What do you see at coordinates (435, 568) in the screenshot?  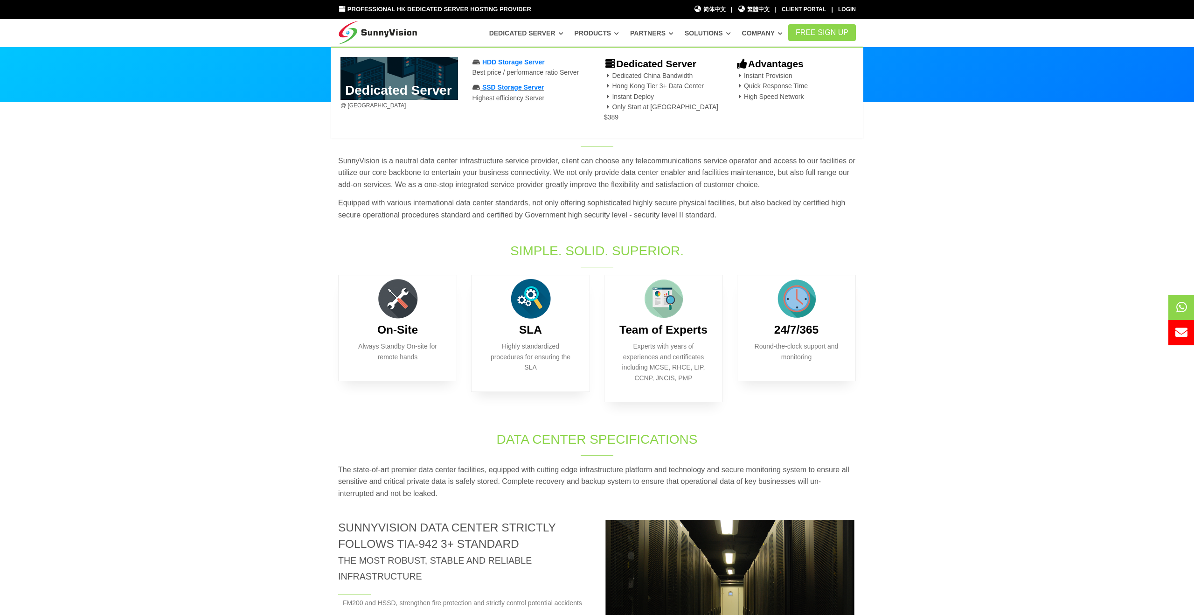 I see `small: The most robust, stable and reliable infrastructure` at bounding box center [435, 568].